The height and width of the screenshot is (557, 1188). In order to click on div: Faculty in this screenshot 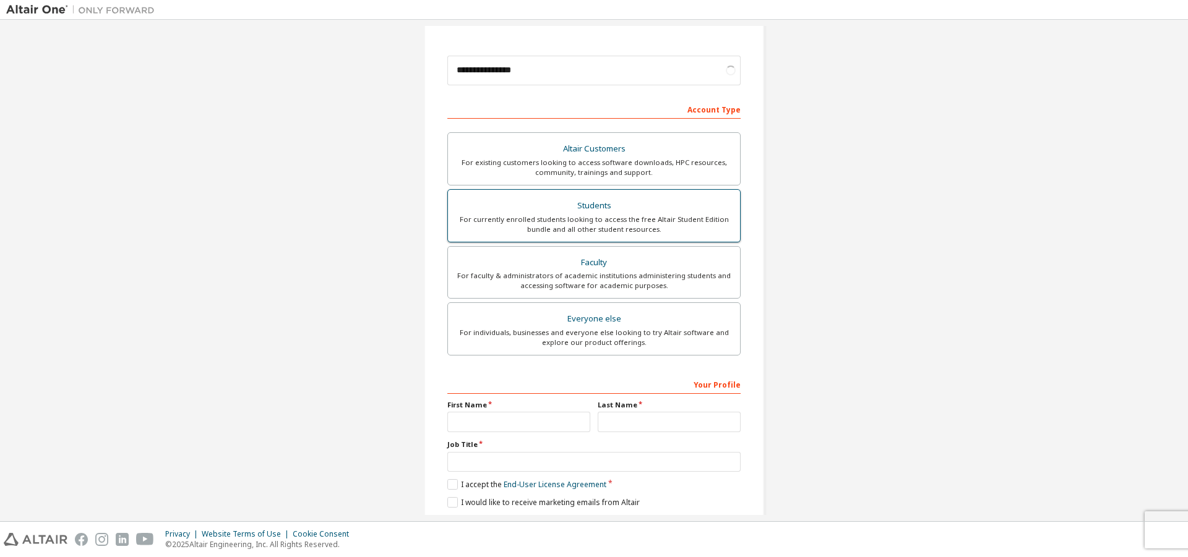, I will do `click(594, 263)`.